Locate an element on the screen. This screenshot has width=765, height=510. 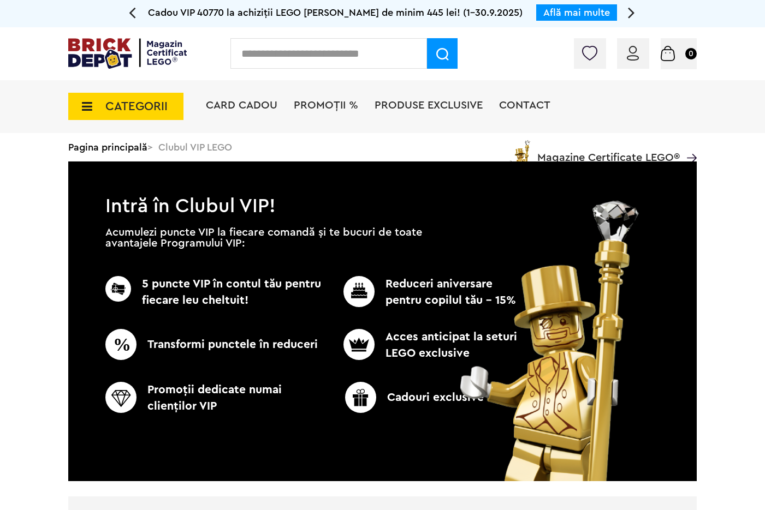
span: Card Cadou is located at coordinates (241, 105).